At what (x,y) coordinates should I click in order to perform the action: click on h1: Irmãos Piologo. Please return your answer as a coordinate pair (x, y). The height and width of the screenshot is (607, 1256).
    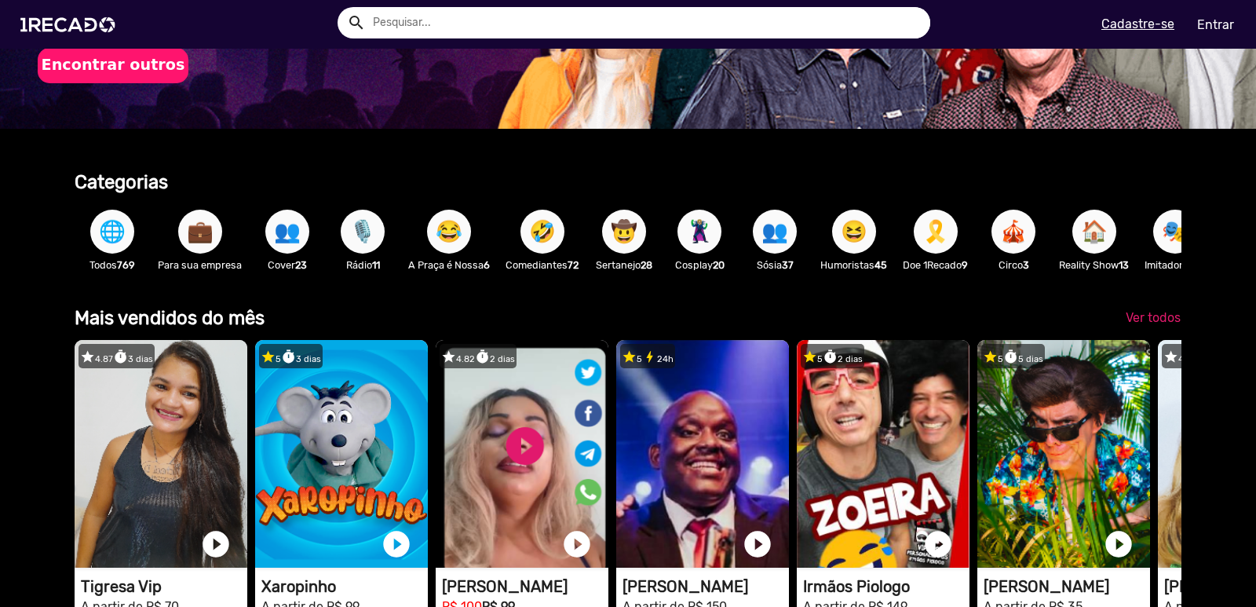
    Looking at the image, I should click on (886, 586).